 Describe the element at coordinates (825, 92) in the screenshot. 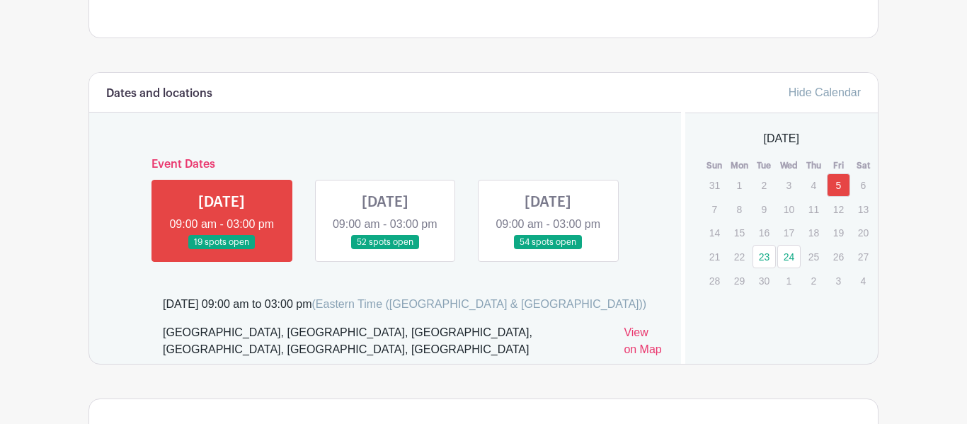

I see `a: Hide Calendar` at that location.